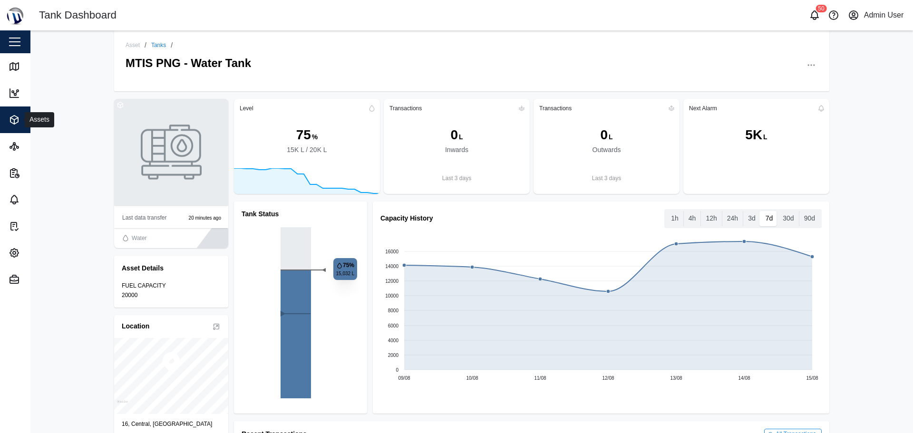  Describe the element at coordinates (139, 238) in the screenshot. I see `div: Water` at that location.